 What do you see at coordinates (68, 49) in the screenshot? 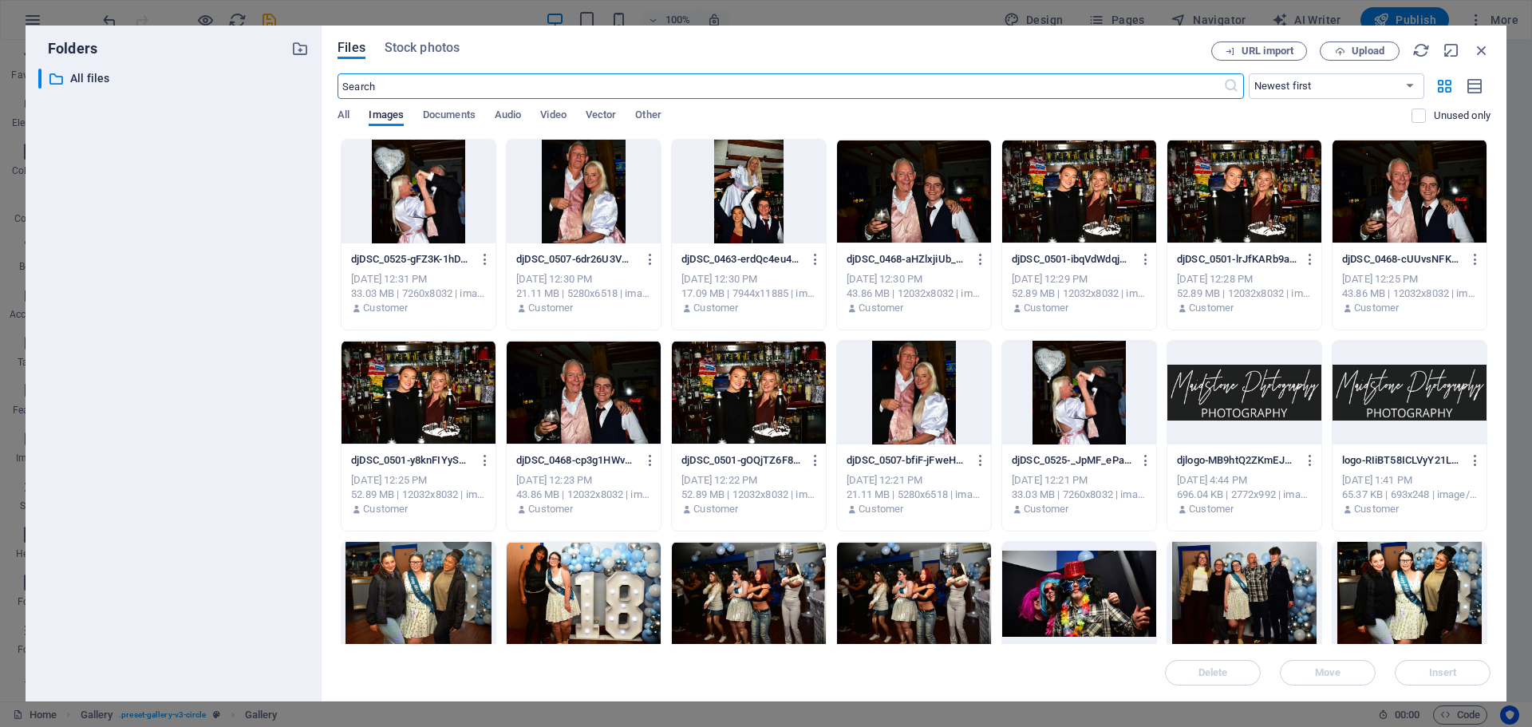
I see `p: Folders` at bounding box center [68, 49].